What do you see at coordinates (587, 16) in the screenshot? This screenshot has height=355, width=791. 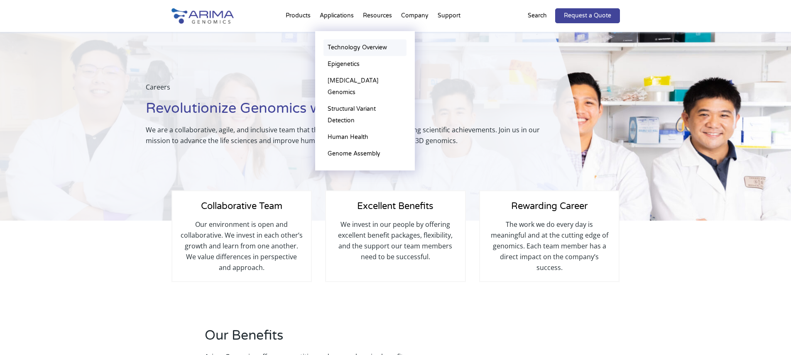 I see `a: Request a Quote` at bounding box center [587, 16].